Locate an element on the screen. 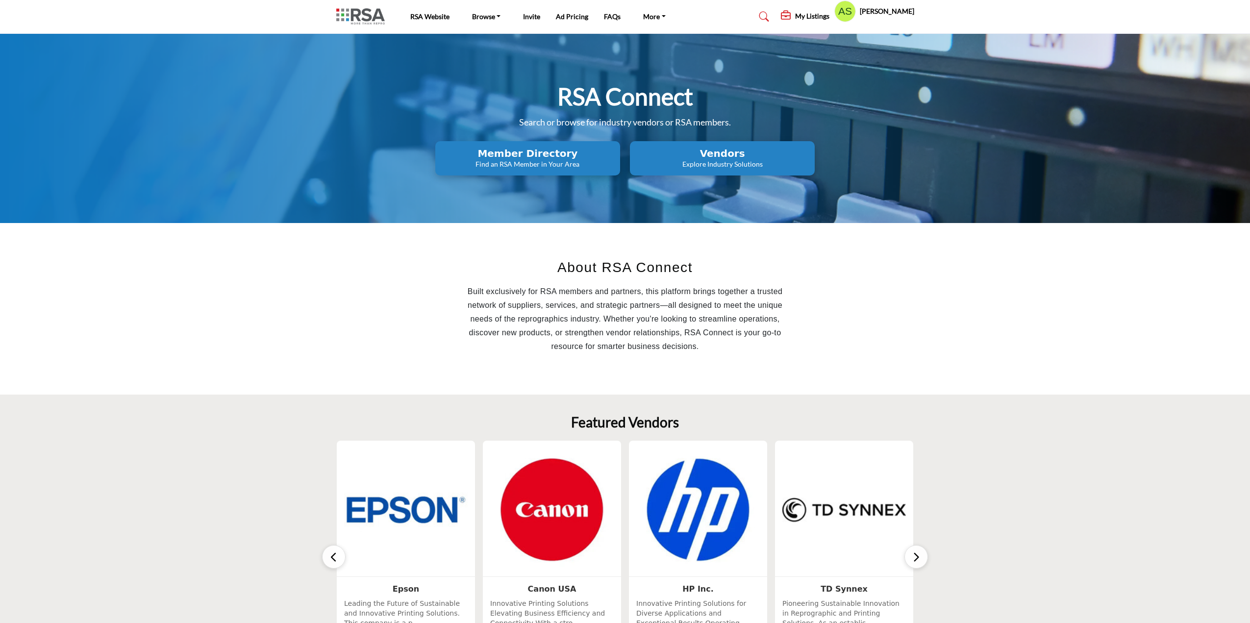 Image resolution: width=1250 pixels, height=623 pixels. button: Show hide supplier dropdown is located at coordinates (845, 11).